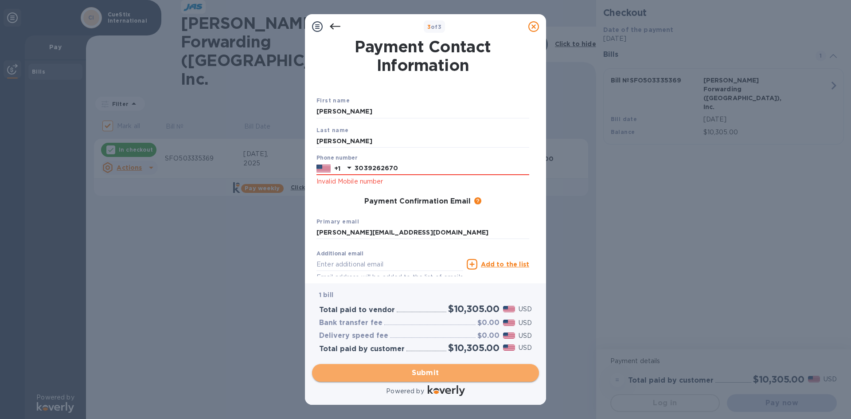 The image size is (851, 419). Describe the element at coordinates (423, 112) in the screenshot. I see `input: Enter your first name` at that location.